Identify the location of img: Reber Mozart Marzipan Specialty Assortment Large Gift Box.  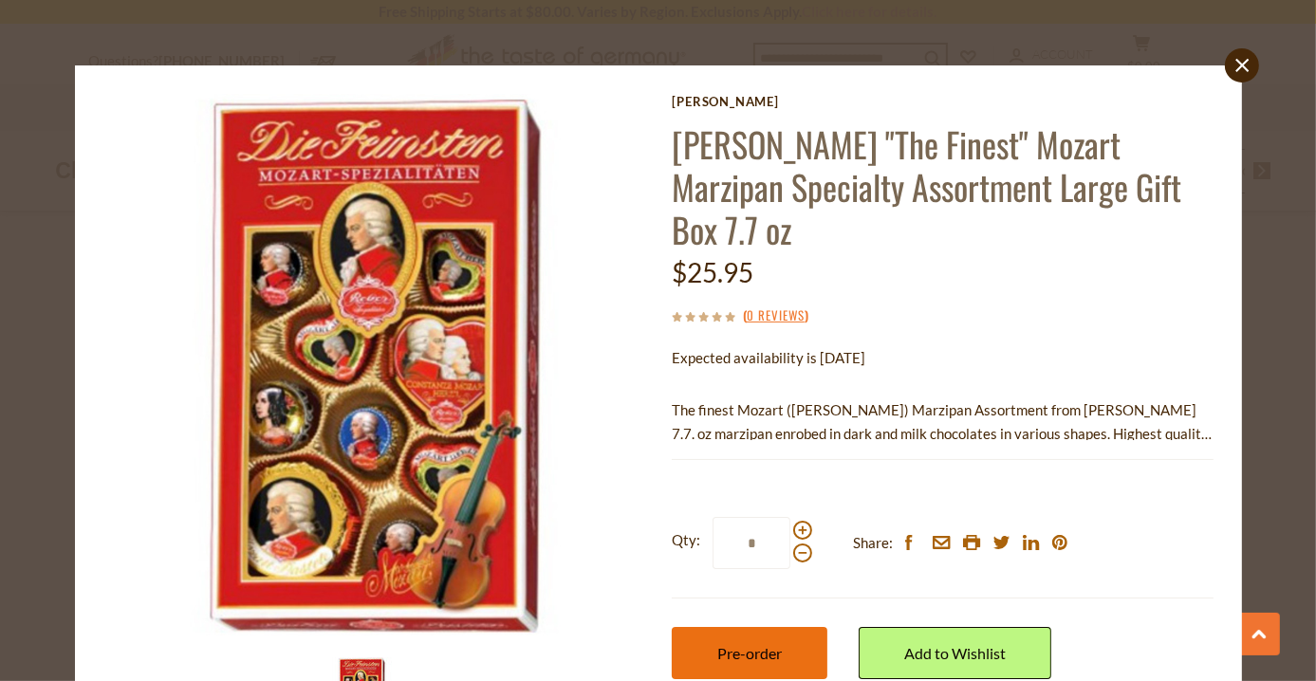
(374, 364).